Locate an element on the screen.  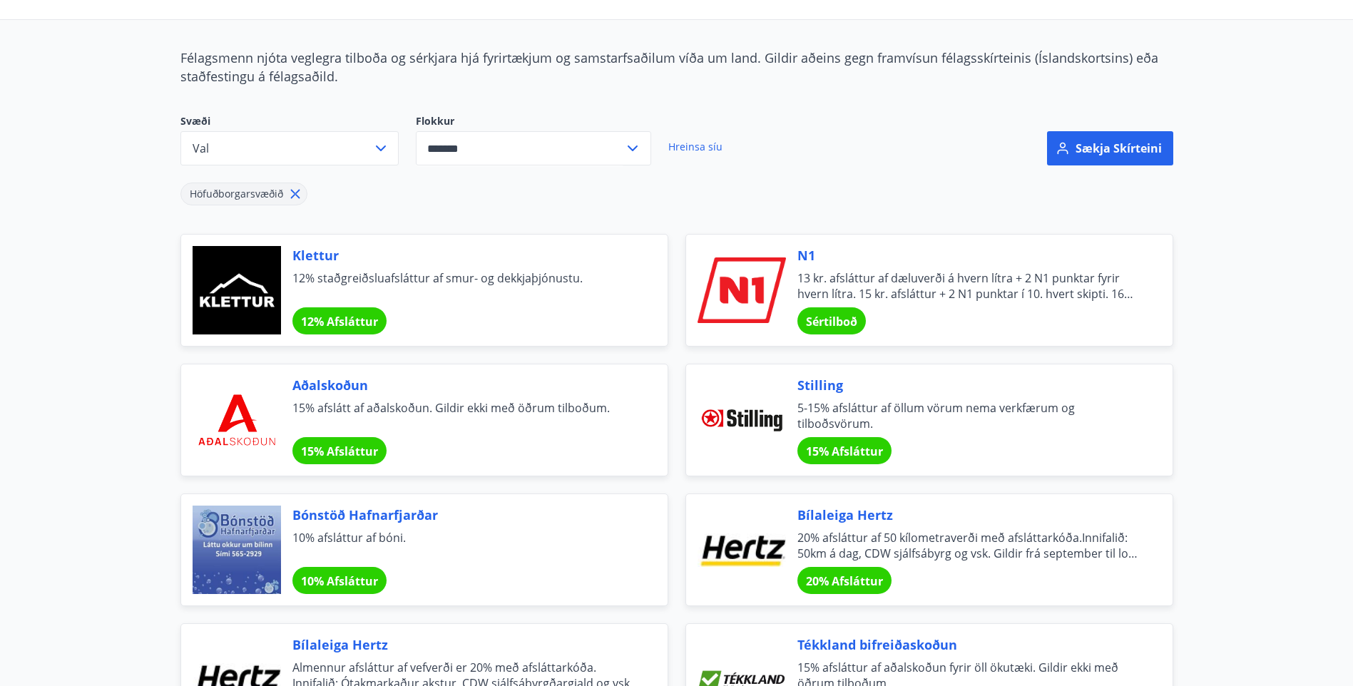
span: Val is located at coordinates (200, 148).